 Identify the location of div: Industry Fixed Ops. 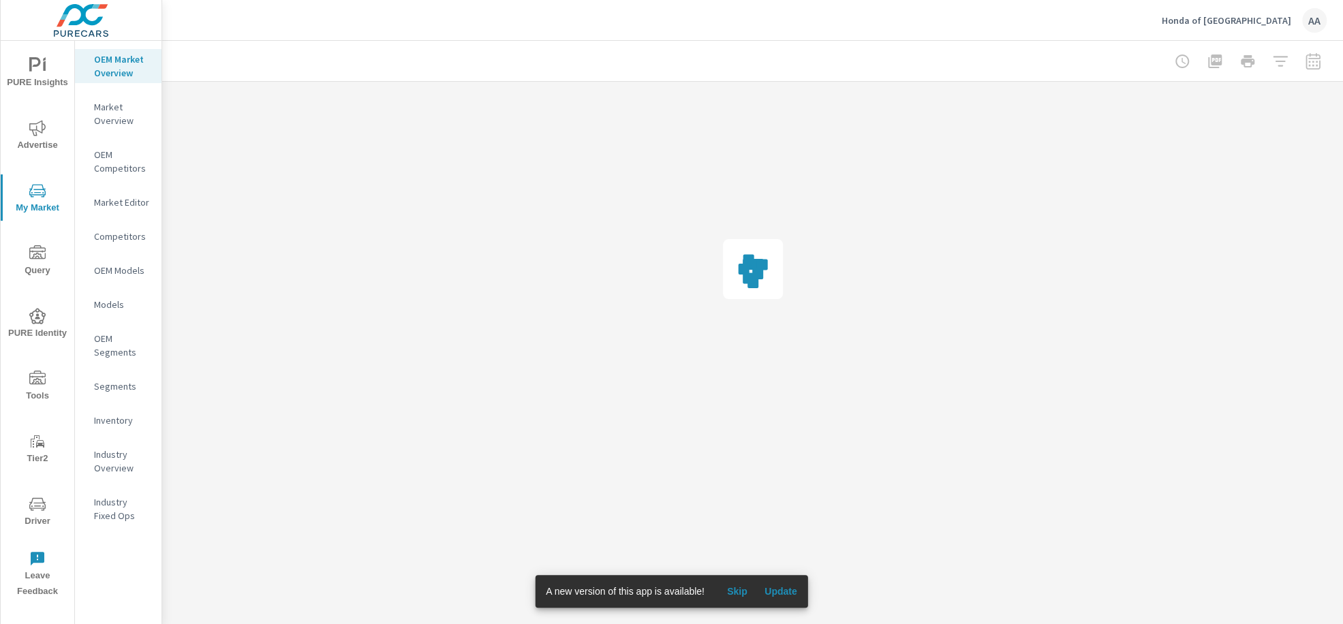
(118, 509).